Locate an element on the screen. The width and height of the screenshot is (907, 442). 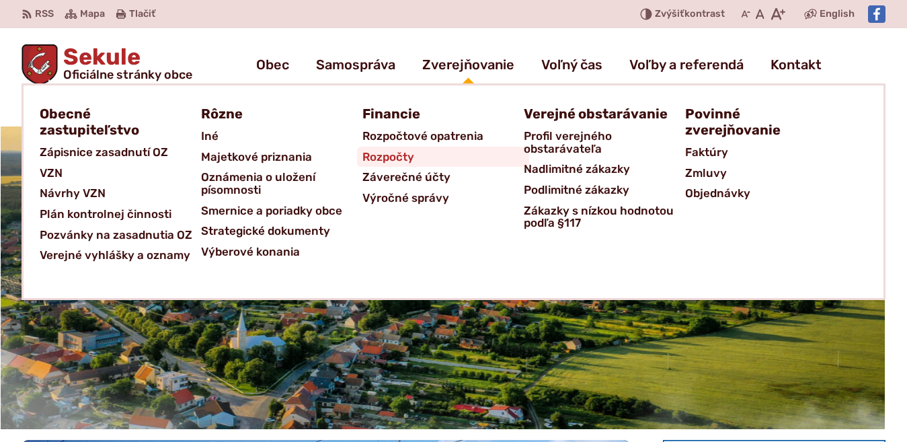
span: Financie is located at coordinates (391, 114).